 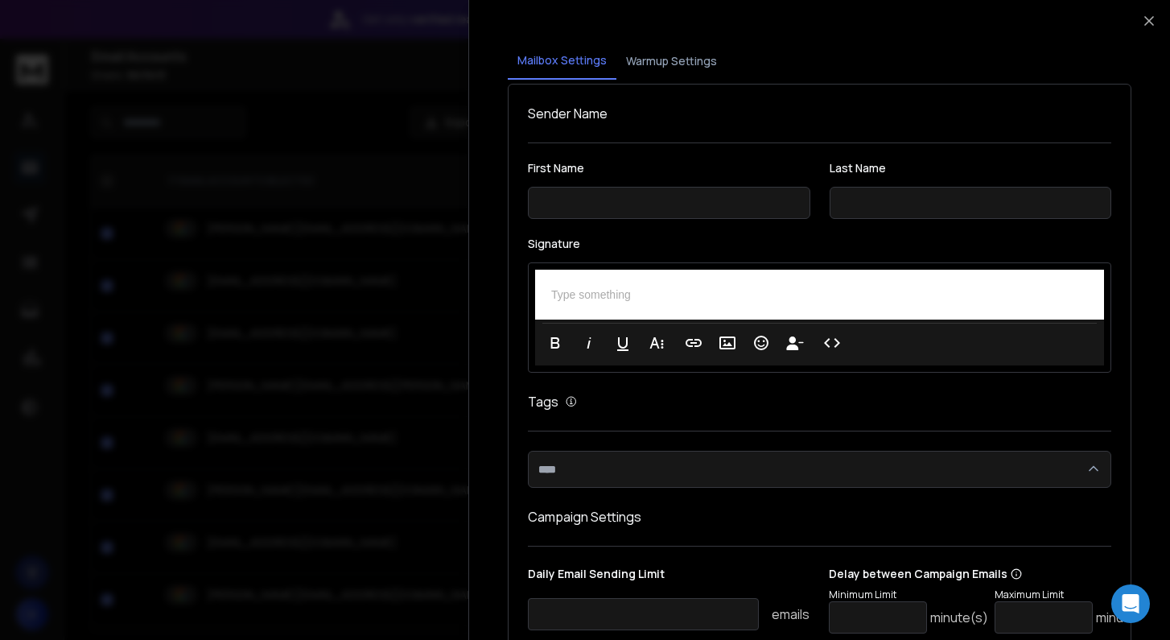 What do you see at coordinates (1131, 604) in the screenshot?
I see `div: Open Intercom Messenger` at bounding box center [1131, 604].